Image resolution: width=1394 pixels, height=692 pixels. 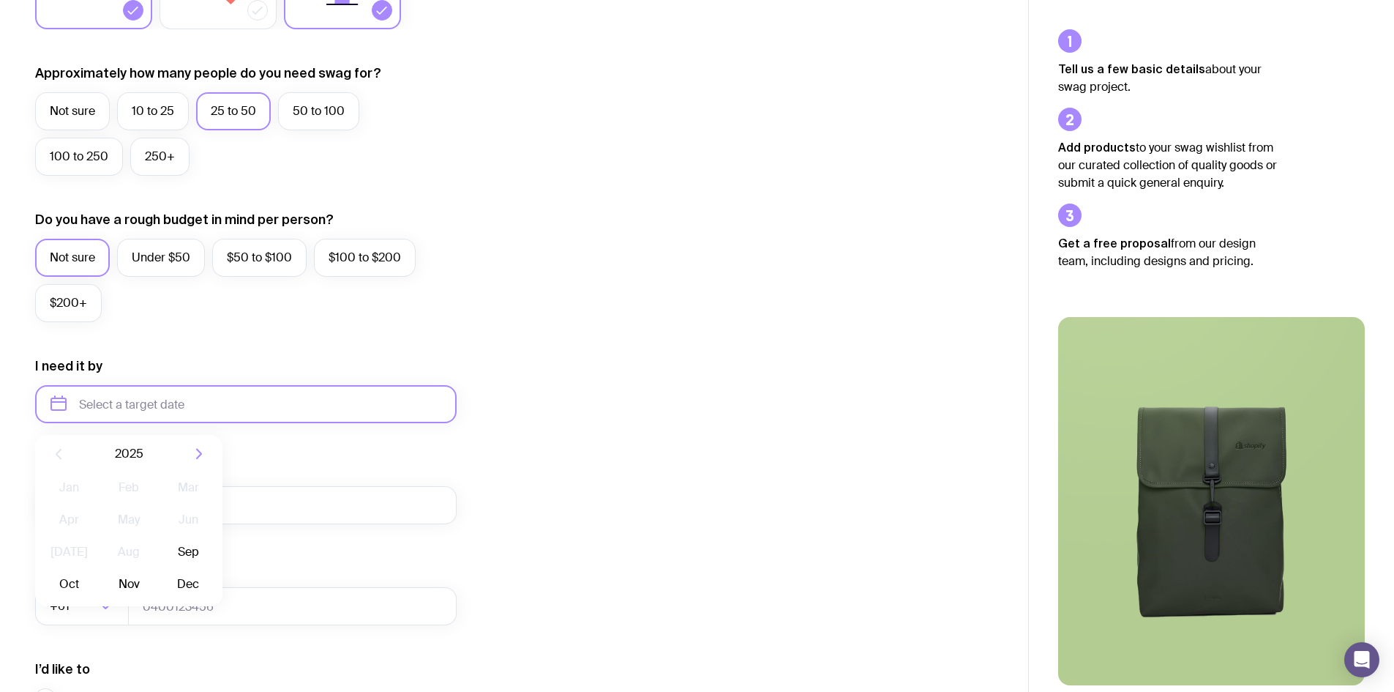 What do you see at coordinates (1168, 252) in the screenshot?
I see `p: from our design team, including designs and pricing.` at bounding box center [1168, 252].